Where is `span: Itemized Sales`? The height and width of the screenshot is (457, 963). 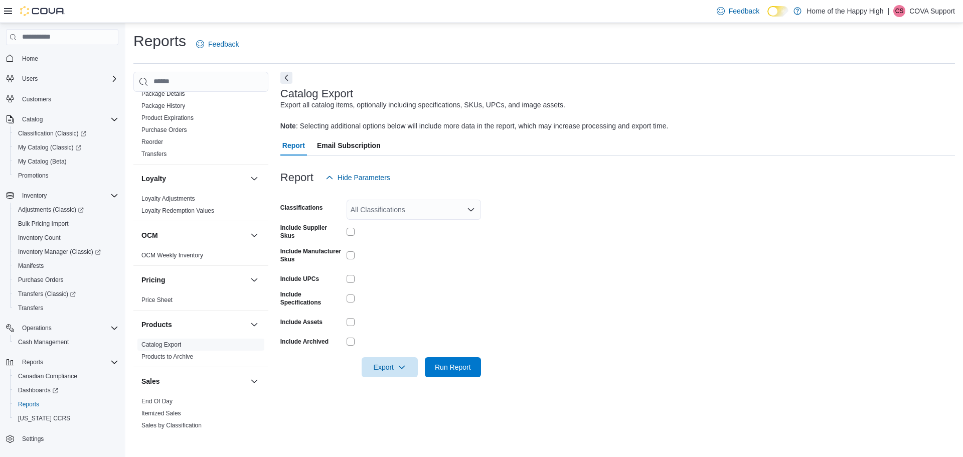
span: Itemized Sales is located at coordinates (161, 413).